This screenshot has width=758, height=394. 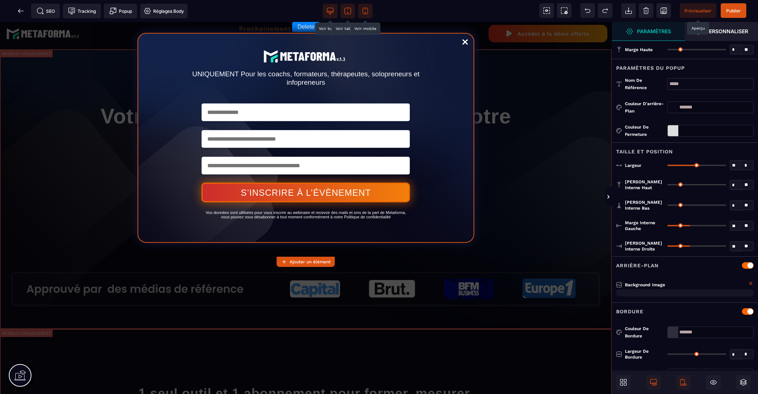 What do you see at coordinates (306, 171) in the screenshot?
I see `button: S’INSCRIRE À L’ÉVÈNEMENT` at bounding box center [306, 171].